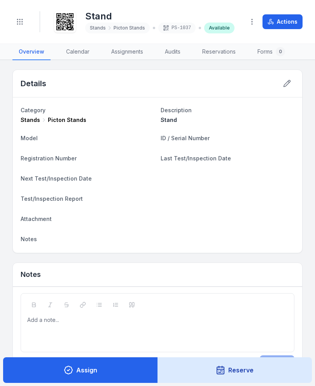 The image size is (315, 386). Describe the element at coordinates (80, 371) in the screenshot. I see `button: Assign` at that location.